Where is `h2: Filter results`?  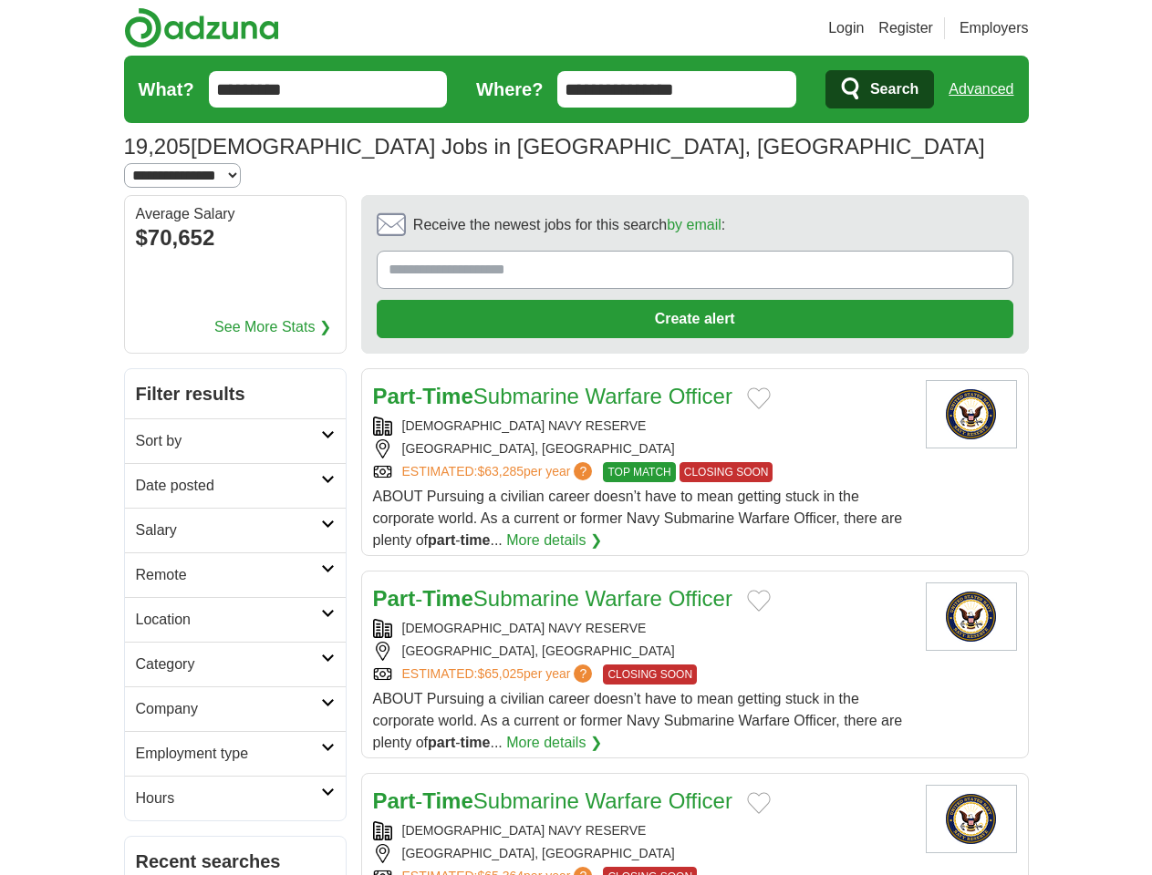
h2: Filter results is located at coordinates (235, 394).